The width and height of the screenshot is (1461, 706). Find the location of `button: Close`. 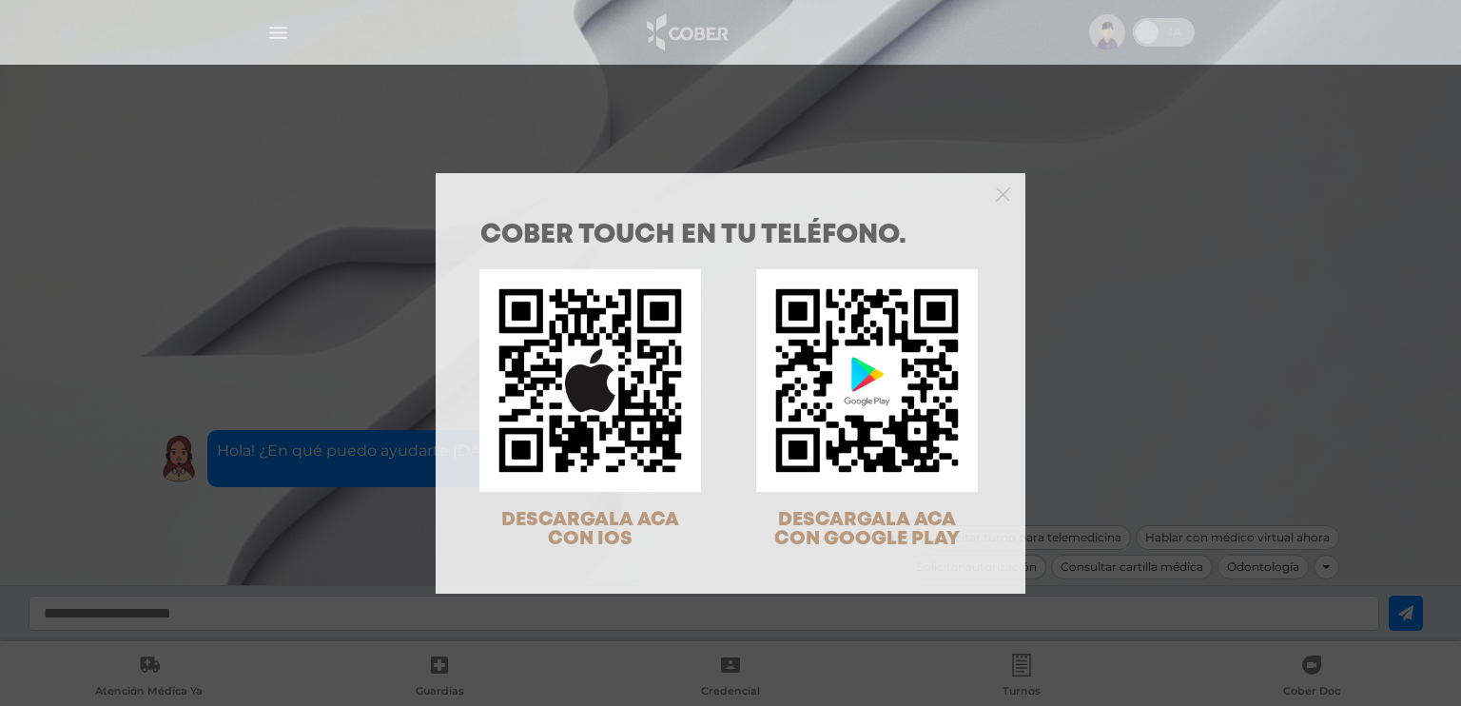

button: Close is located at coordinates (1003, 193).